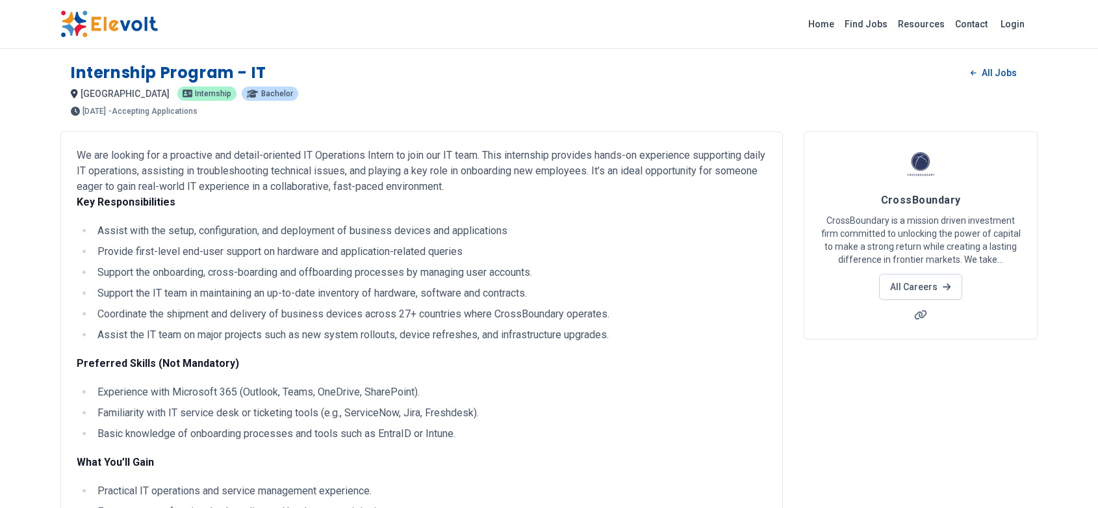 This screenshot has width=1098, height=508. What do you see at coordinates (115, 461) in the screenshot?
I see `strong: What You’ll Gain` at bounding box center [115, 461].